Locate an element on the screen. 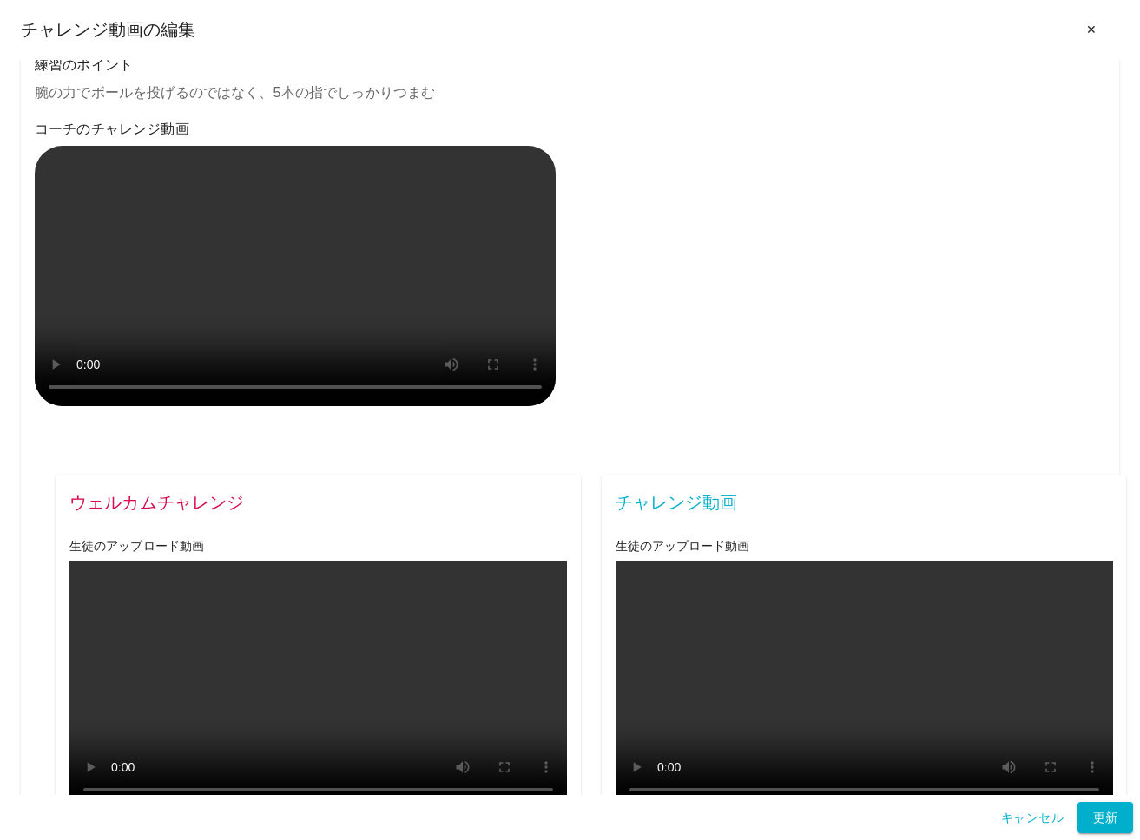 Image resolution: width=1140 pixels, height=840 pixels. button: 更新 is located at coordinates (1105, 818).